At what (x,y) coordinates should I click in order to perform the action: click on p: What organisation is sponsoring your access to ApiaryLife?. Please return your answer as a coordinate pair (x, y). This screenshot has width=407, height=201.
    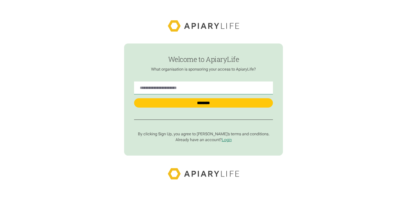
    Looking at the image, I should click on (203, 69).